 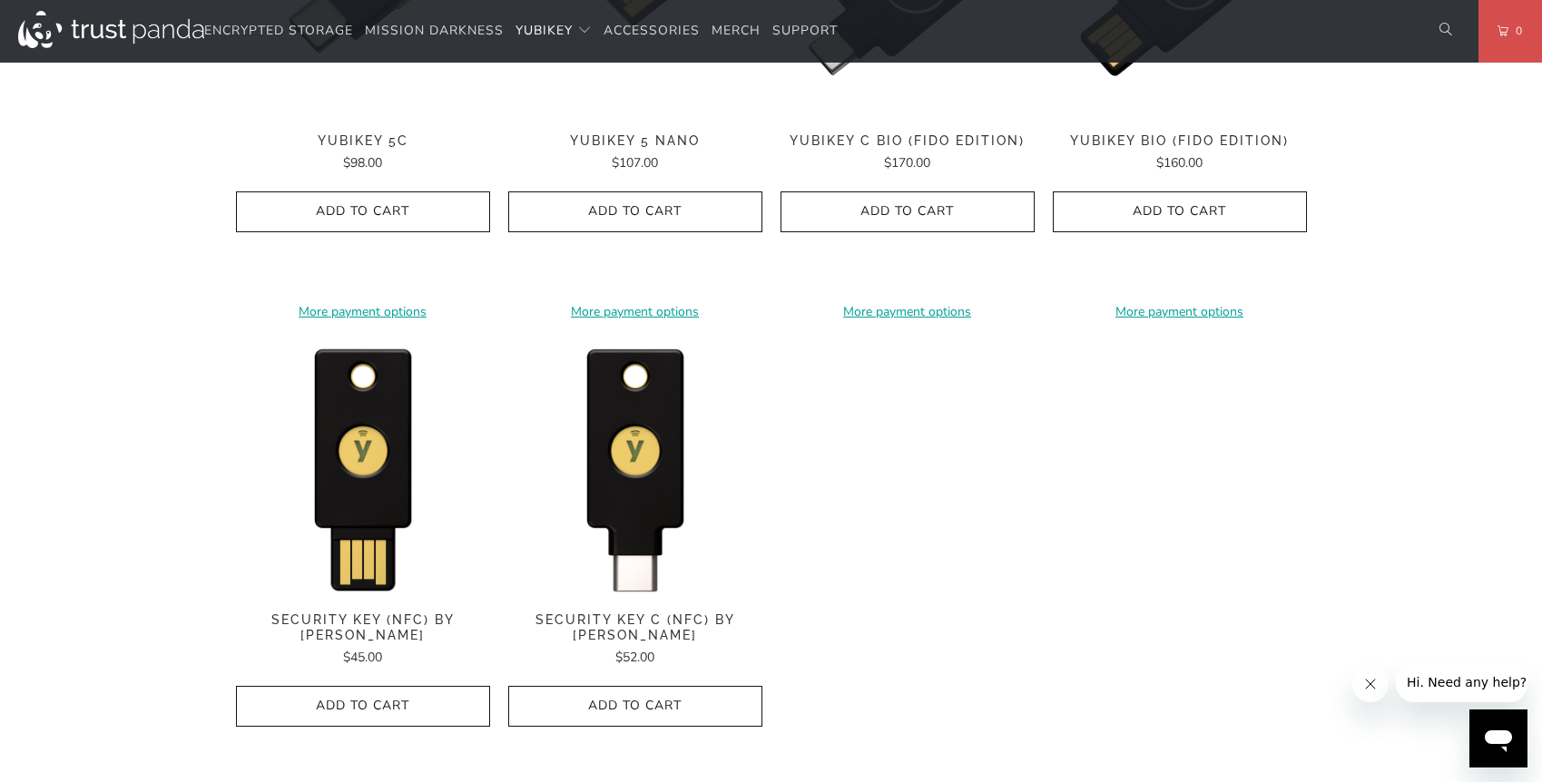 I want to click on span: Hi. Need any help?, so click(x=71, y=20).